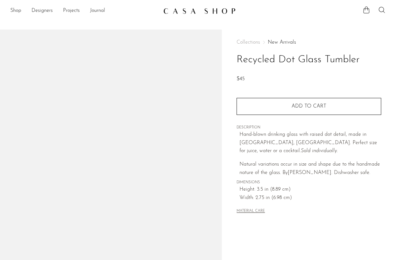 Image resolution: width=396 pixels, height=260 pixels. I want to click on a: Projects, so click(71, 11).